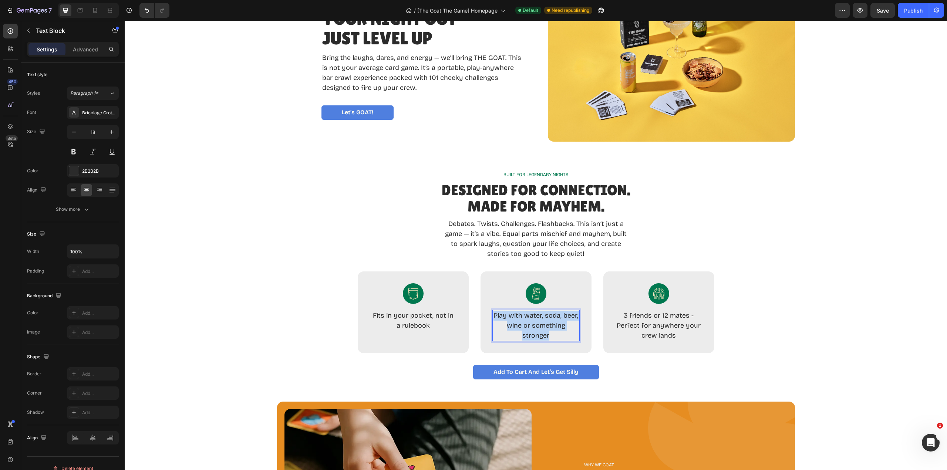  I want to click on button: Show more, so click(73, 209).